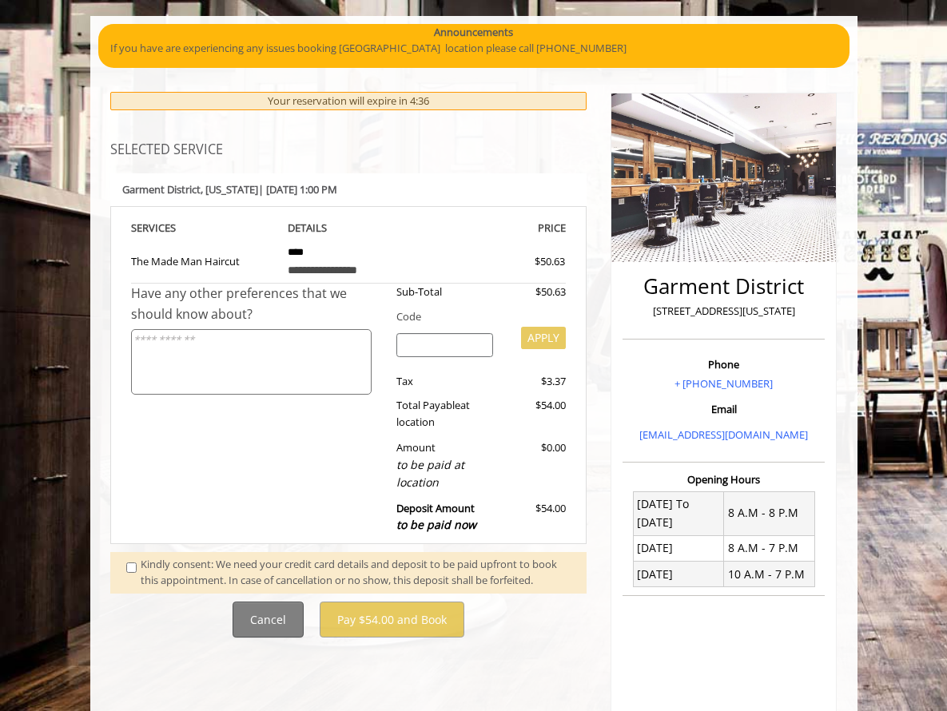 The image size is (947, 711). I want to click on div: Sub-Total, so click(444, 292).